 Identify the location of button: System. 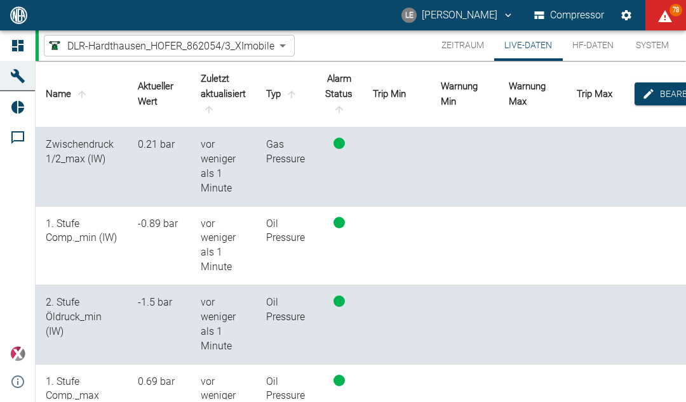
(652, 46).